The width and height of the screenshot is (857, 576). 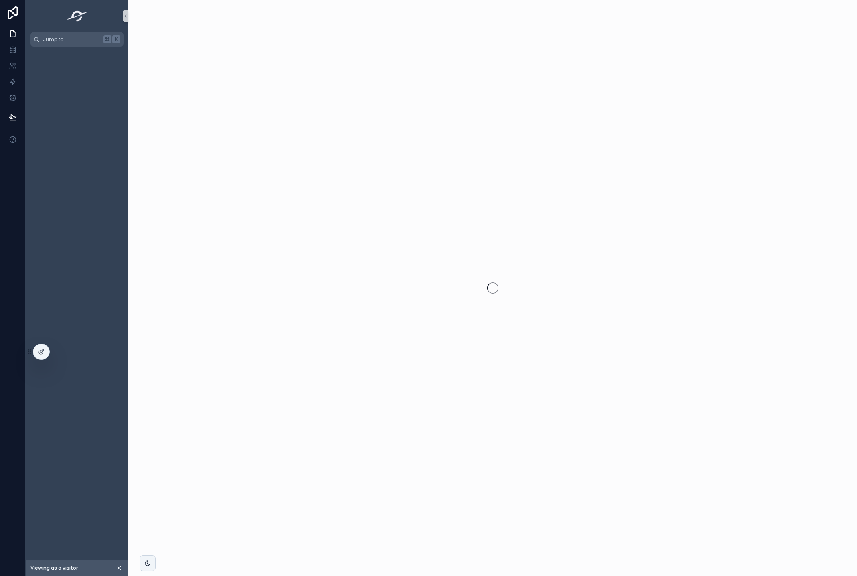 What do you see at coordinates (77, 16) in the screenshot?
I see `img: App logo` at bounding box center [77, 16].